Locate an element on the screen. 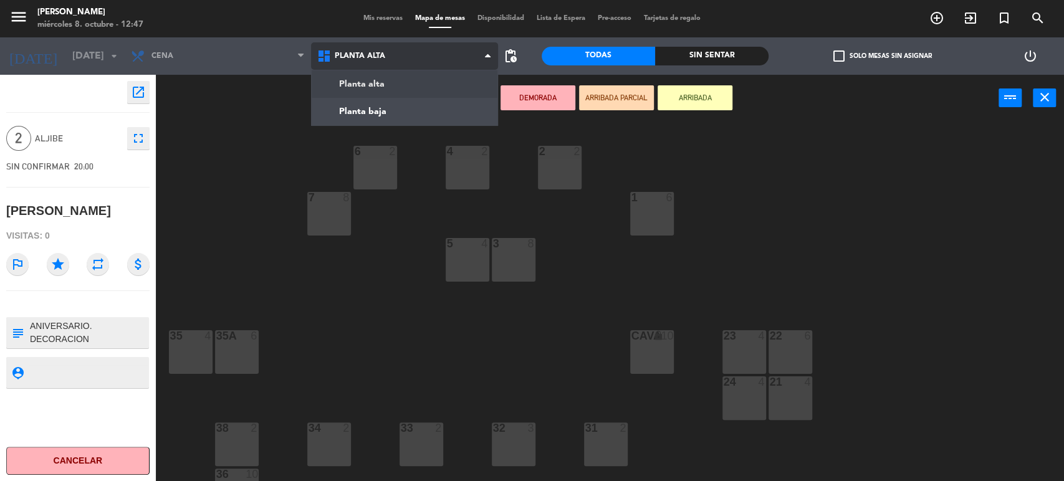  button: close is located at coordinates (1044, 98).